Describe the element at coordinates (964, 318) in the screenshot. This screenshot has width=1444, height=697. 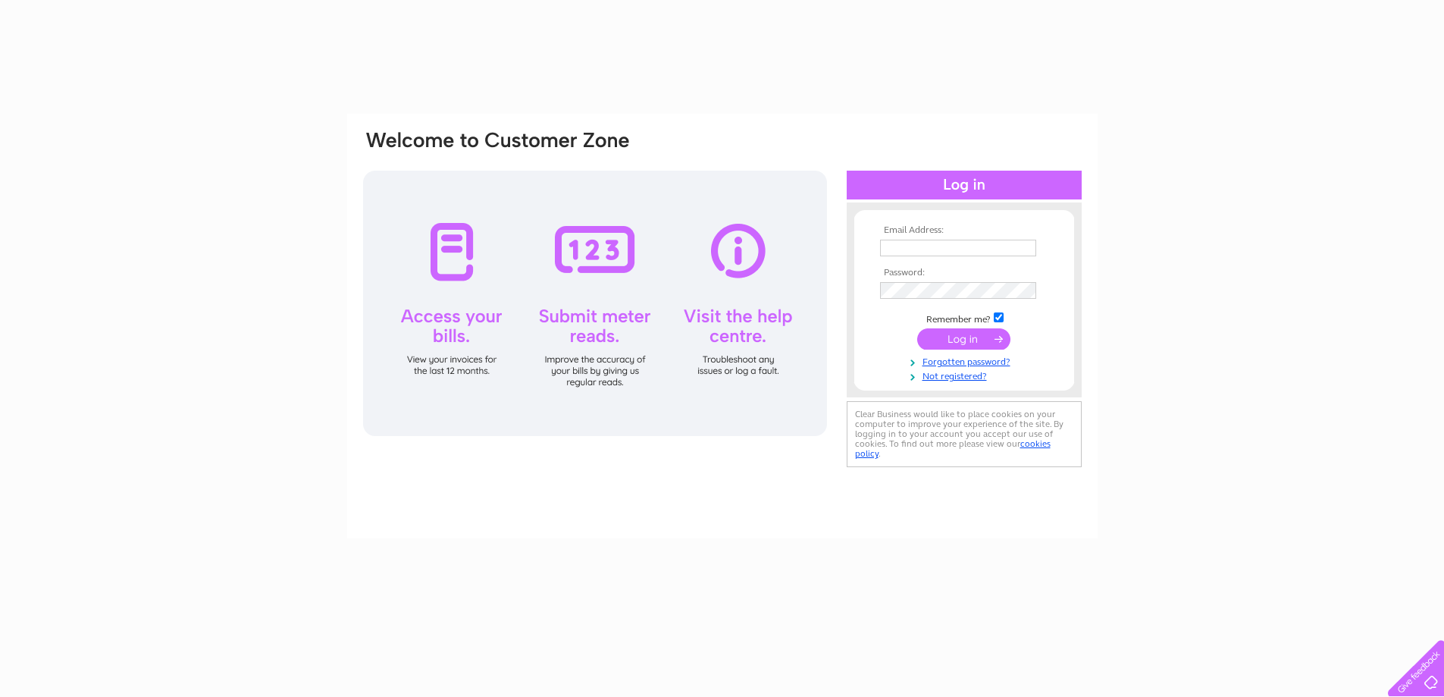
I see `td: Remember me?` at that location.